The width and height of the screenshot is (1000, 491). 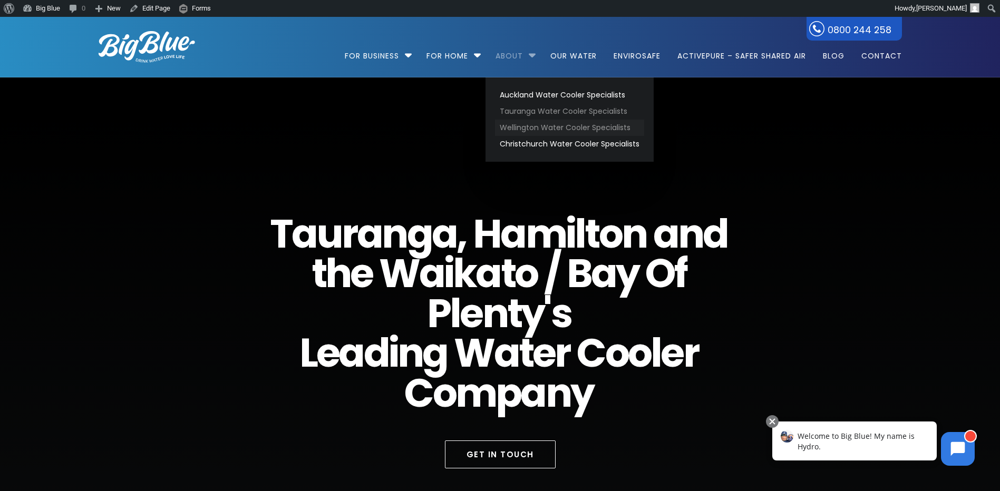 I want to click on a: EnviroSafe, so click(x=637, y=51).